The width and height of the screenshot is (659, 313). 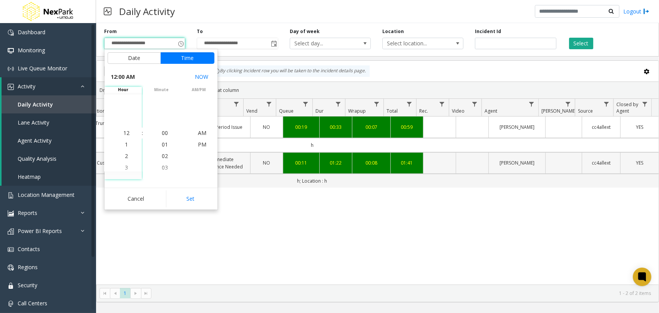 What do you see at coordinates (606, 104) in the screenshot?
I see `a: Source Filter Menu` at bounding box center [606, 104].